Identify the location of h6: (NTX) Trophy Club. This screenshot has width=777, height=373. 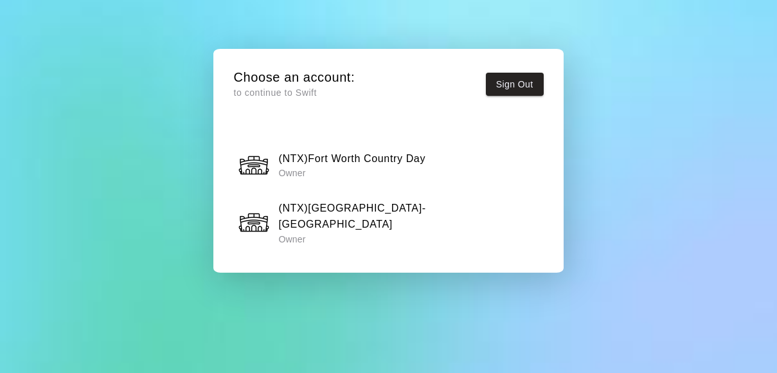
(324, 274).